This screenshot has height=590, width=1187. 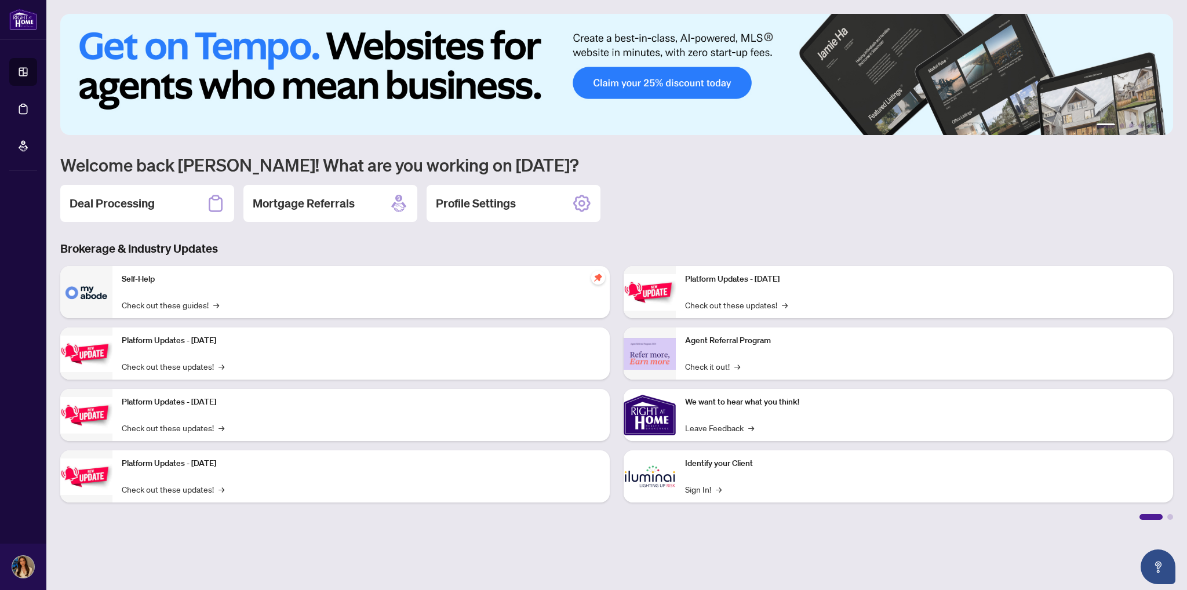 What do you see at coordinates (476, 203) in the screenshot?
I see `h2: Profile Settings` at bounding box center [476, 203].